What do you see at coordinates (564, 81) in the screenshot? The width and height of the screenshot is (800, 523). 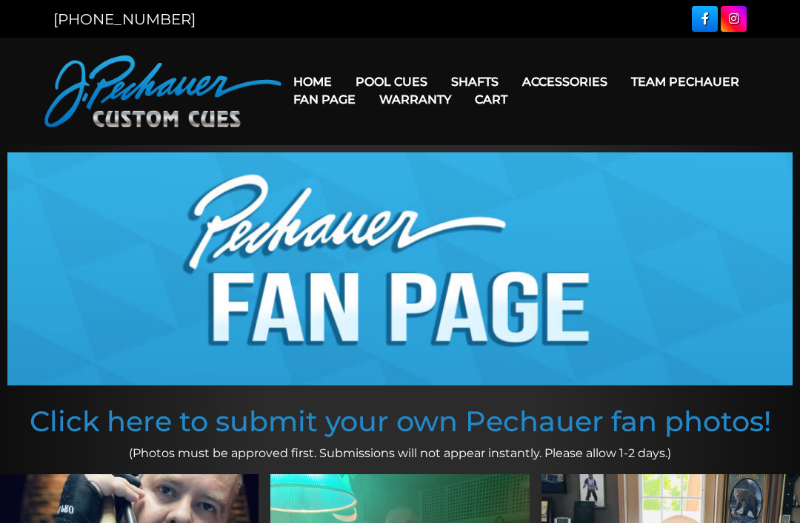 I see `a: Accessories` at bounding box center [564, 81].